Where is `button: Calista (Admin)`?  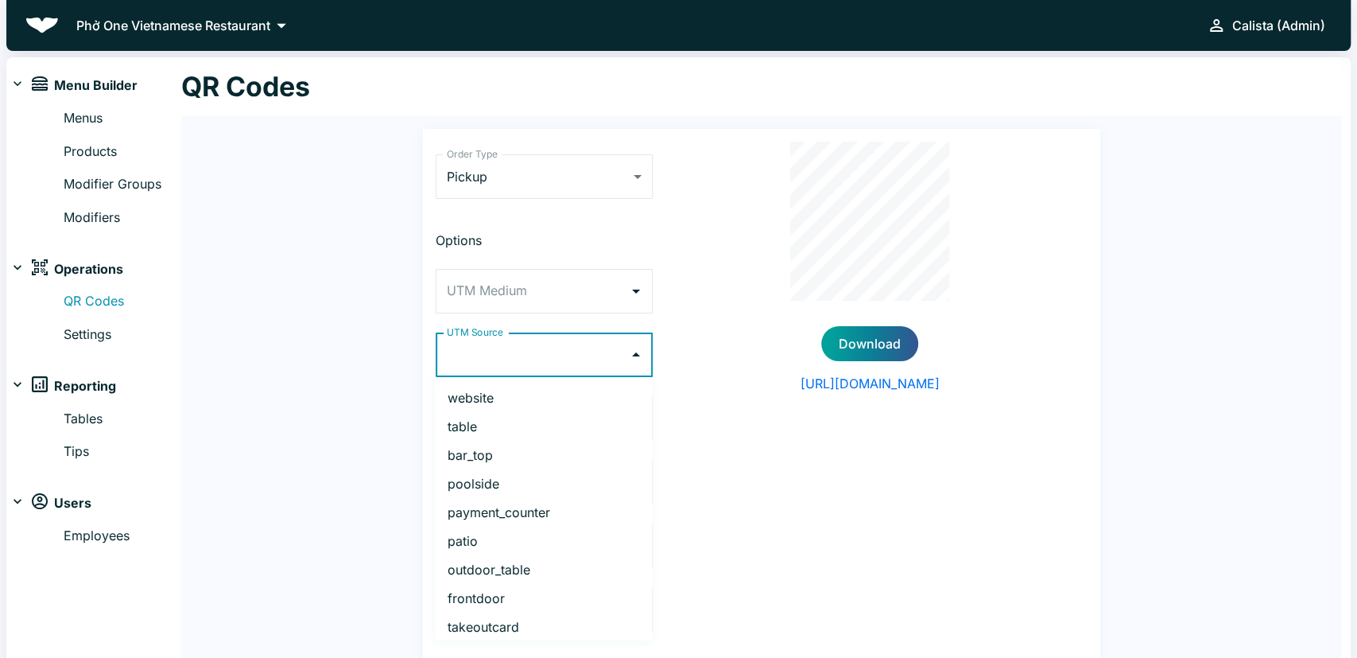 button: Calista (Admin) is located at coordinates (1266, 25).